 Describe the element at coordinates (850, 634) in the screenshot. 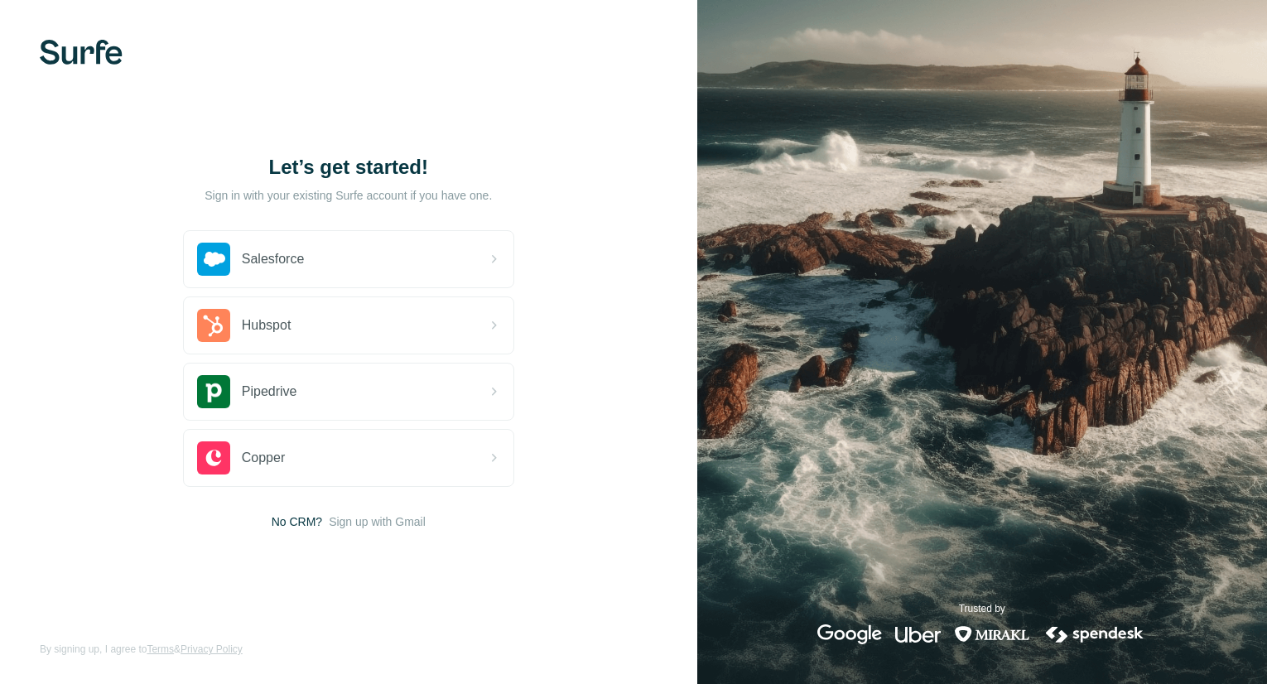

I see `img: google's logo` at that location.